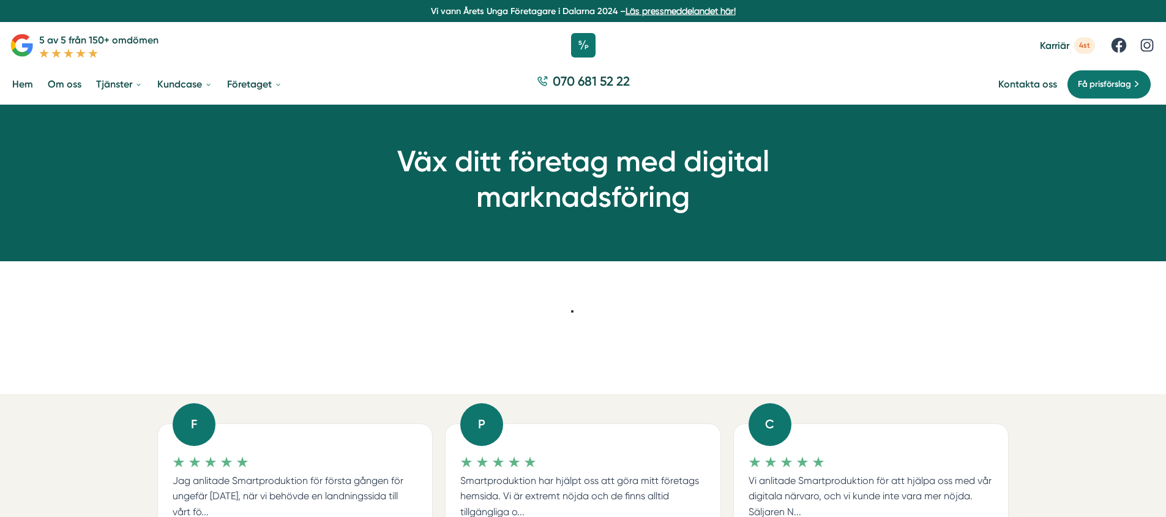 The image size is (1166, 517). What do you see at coordinates (1104, 84) in the screenshot?
I see `span: Få prisförslag` at bounding box center [1104, 84].